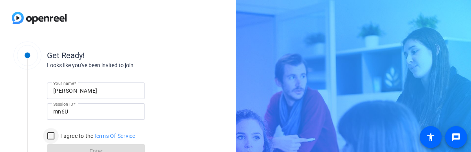 This screenshot has width=471, height=152. Describe the element at coordinates (431, 137) in the screenshot. I see `mat-icon: accessibility` at that location.